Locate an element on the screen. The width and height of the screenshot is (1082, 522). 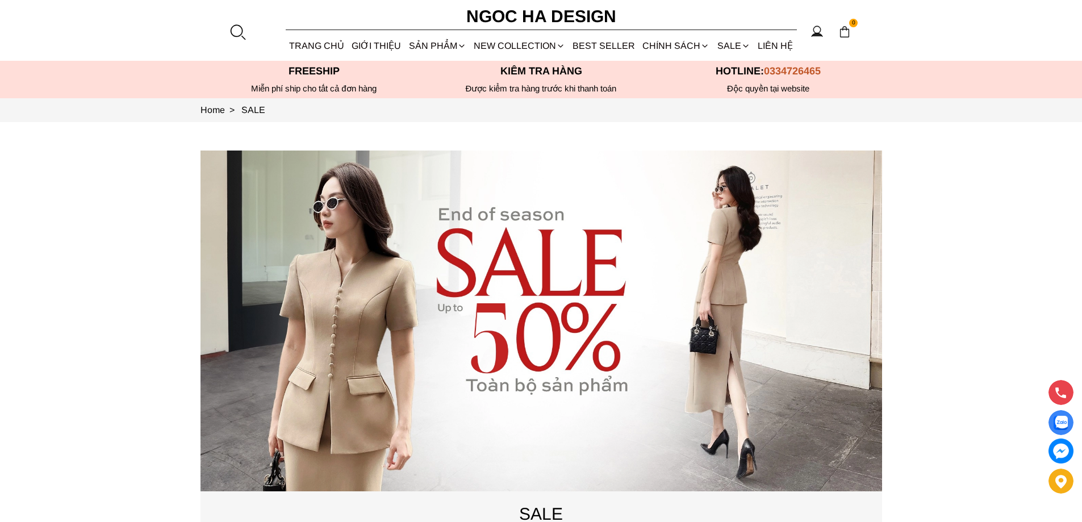
a: GIỚI THIỆU is located at coordinates (377, 45).